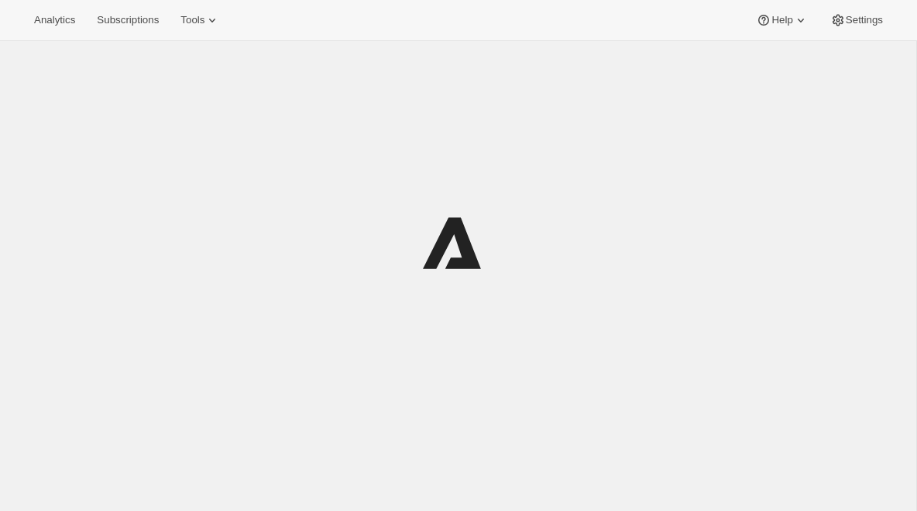 This screenshot has height=511, width=917. What do you see at coordinates (192, 20) in the screenshot?
I see `span: Tools` at bounding box center [192, 20].